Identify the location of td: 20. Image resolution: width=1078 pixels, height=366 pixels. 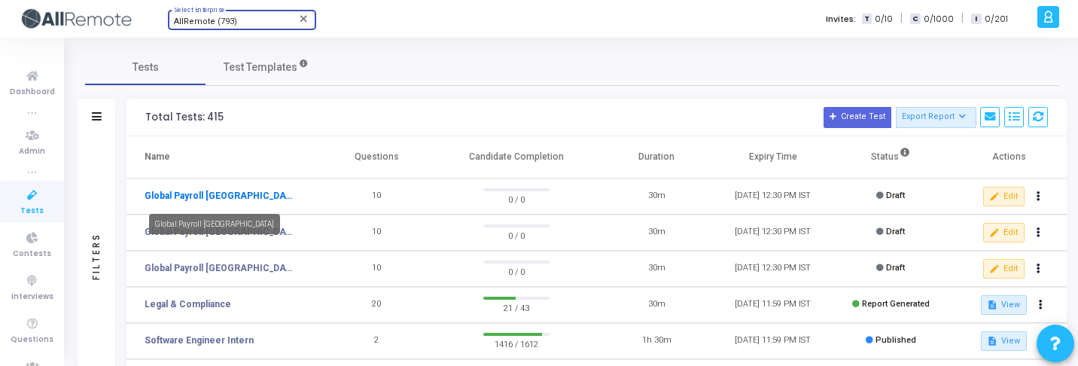
(376, 305).